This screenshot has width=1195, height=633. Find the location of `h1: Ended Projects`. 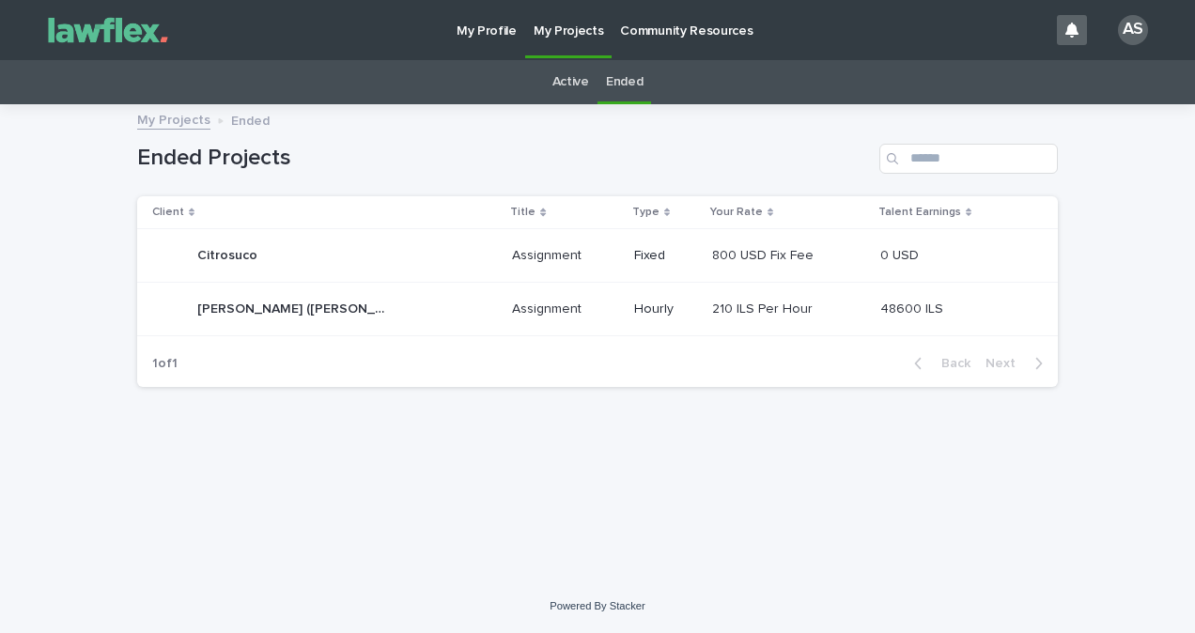

h1: Ended Projects is located at coordinates (504, 158).